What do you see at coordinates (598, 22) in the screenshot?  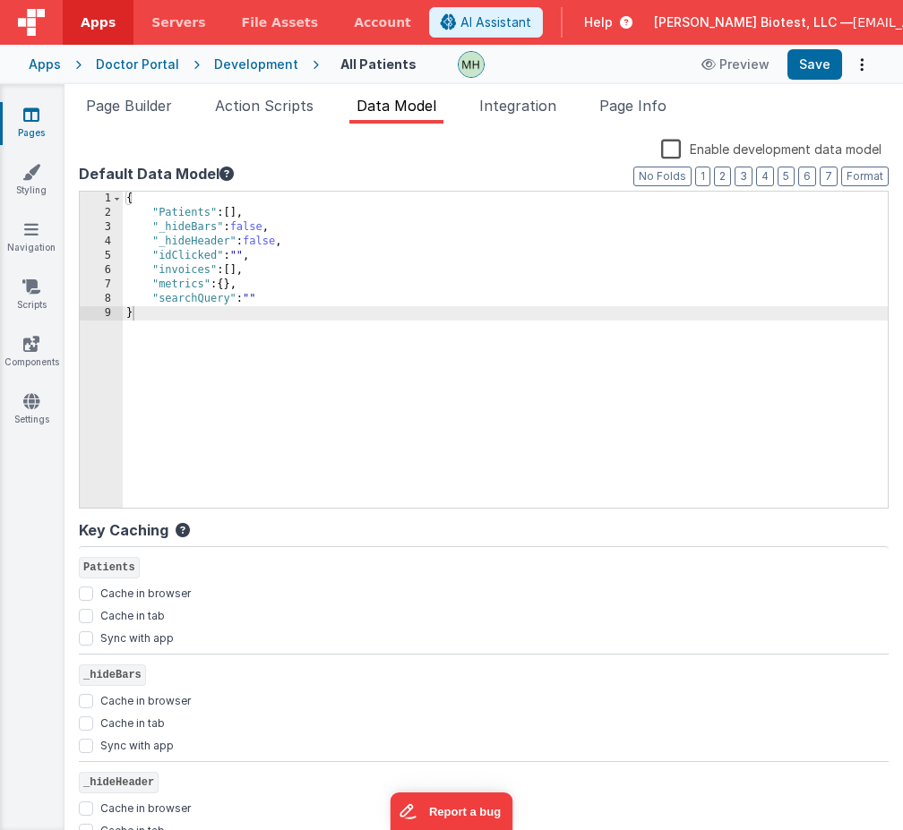 I see `span: Help` at bounding box center [598, 22].